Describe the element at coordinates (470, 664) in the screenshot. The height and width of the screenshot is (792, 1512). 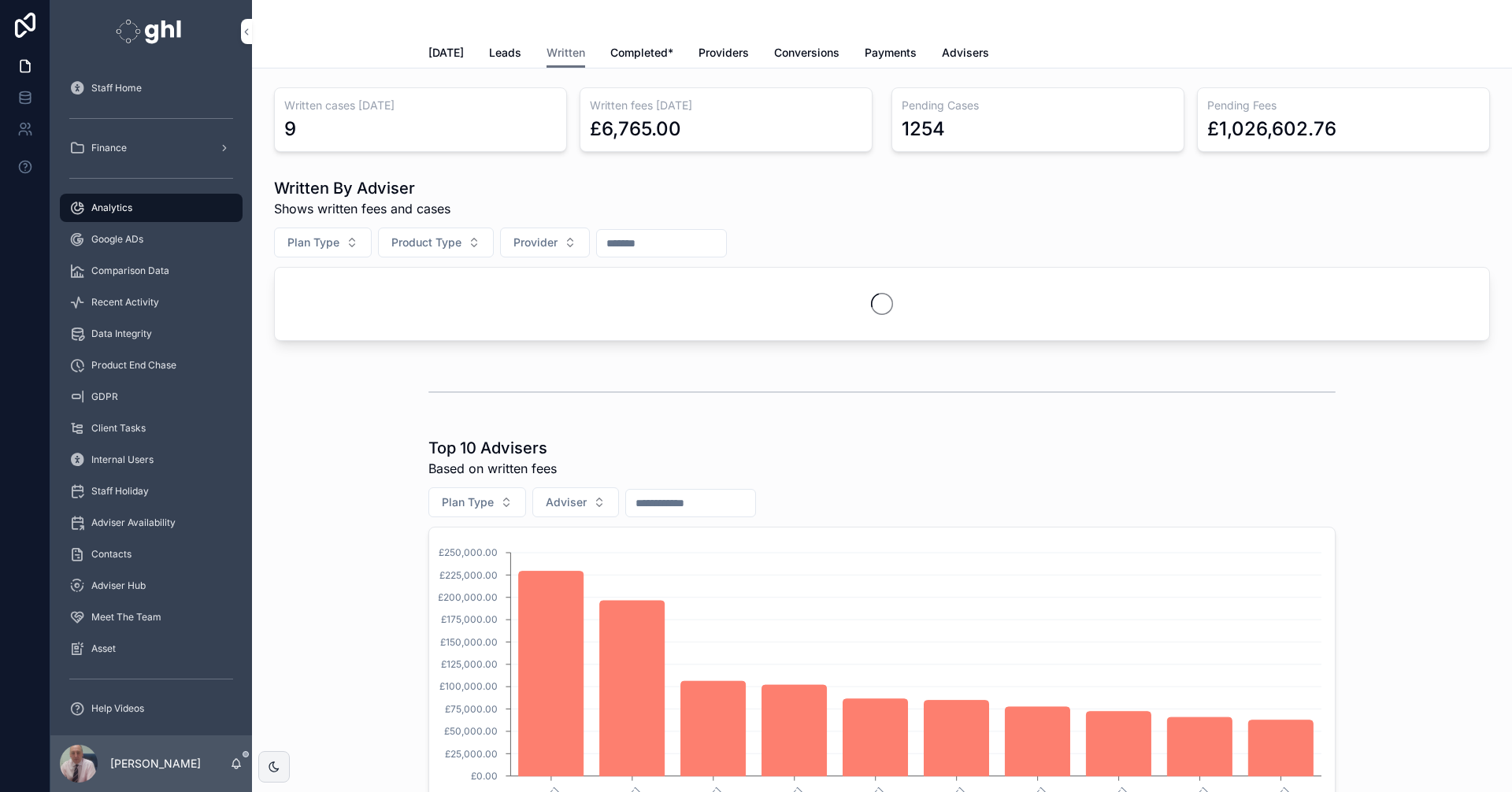
I see `tspan: £125,000.00` at that location.